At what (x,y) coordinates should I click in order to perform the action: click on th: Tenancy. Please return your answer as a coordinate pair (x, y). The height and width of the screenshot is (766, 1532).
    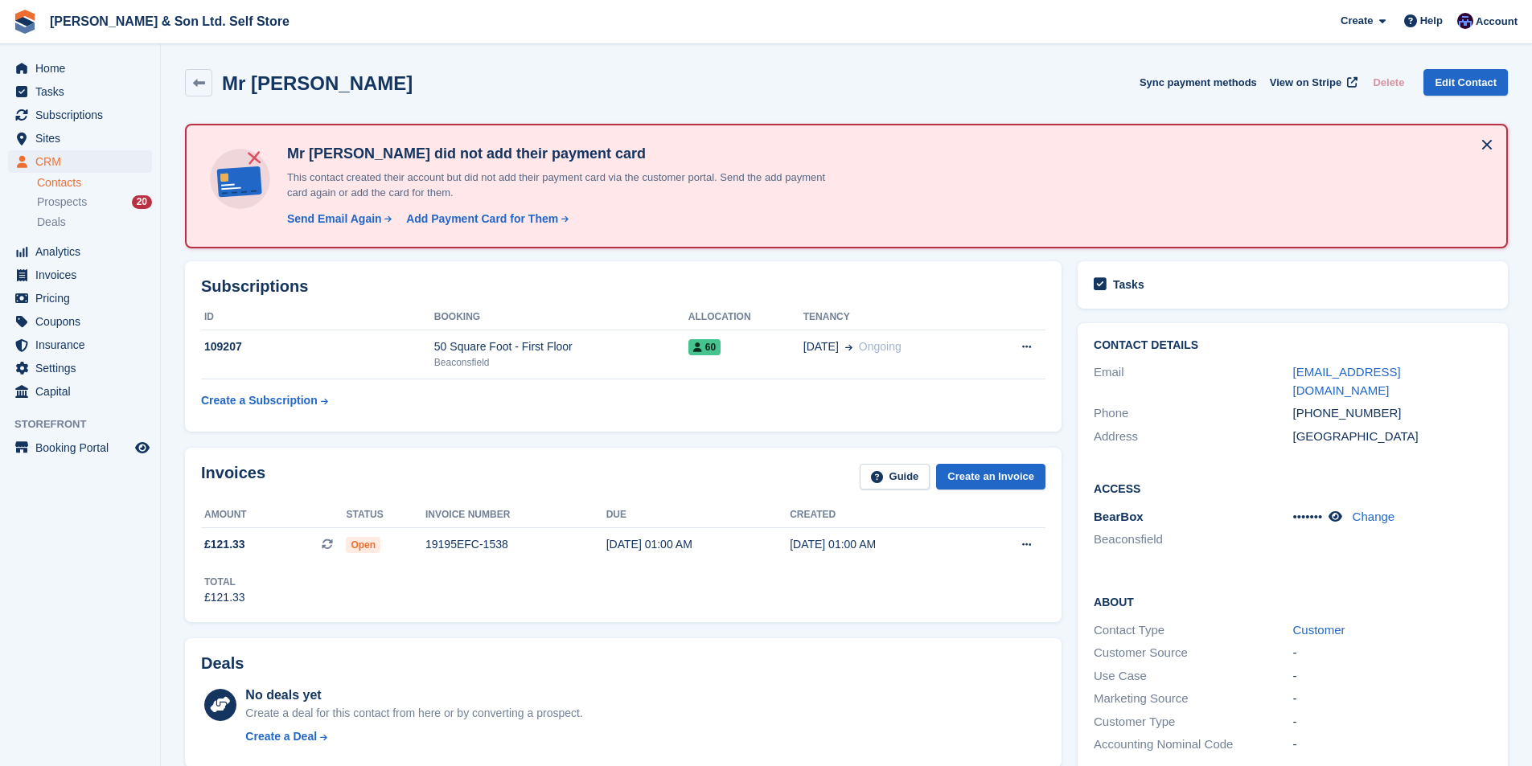
    Looking at the image, I should click on (893, 318).